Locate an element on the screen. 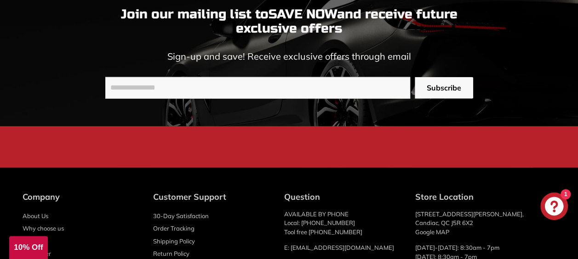 Image resolution: width=578 pixels, height=259 pixels. p: Join our mailing list to and receive future exclusive offers is located at coordinates (289, 22).